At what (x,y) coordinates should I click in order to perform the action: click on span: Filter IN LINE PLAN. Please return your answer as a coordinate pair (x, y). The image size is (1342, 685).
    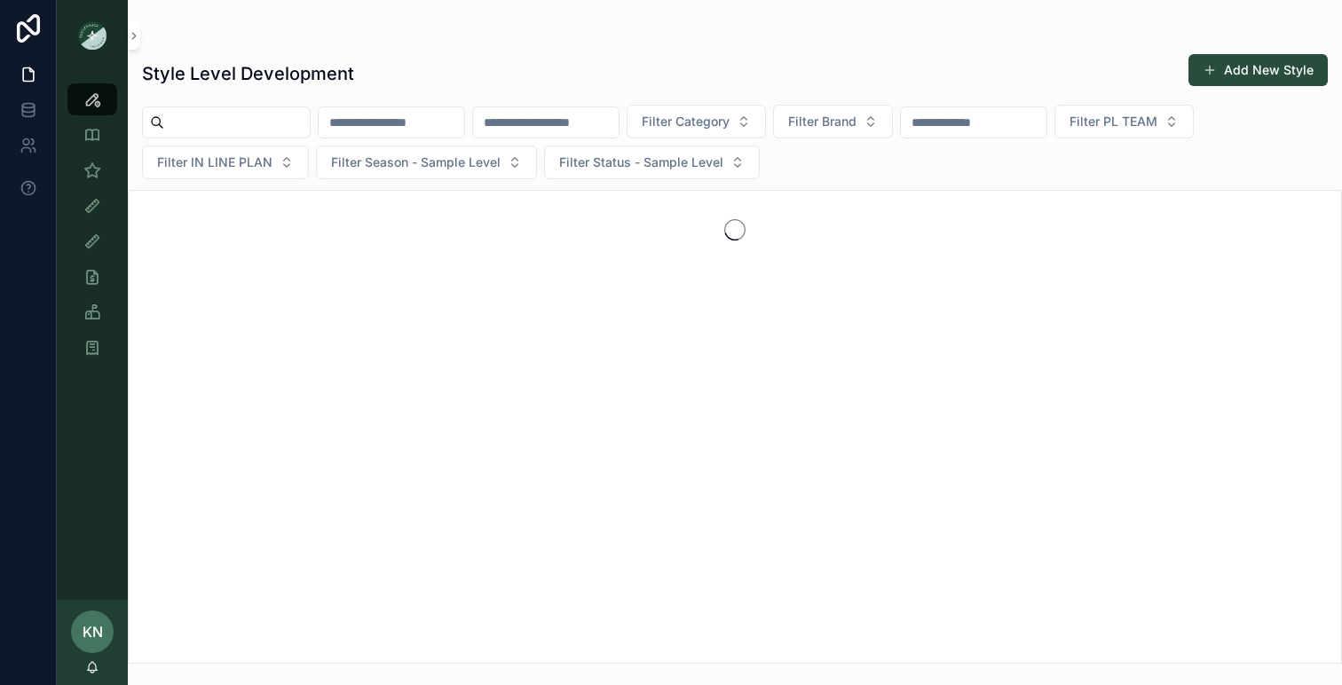
    Looking at the image, I should click on (215, 162).